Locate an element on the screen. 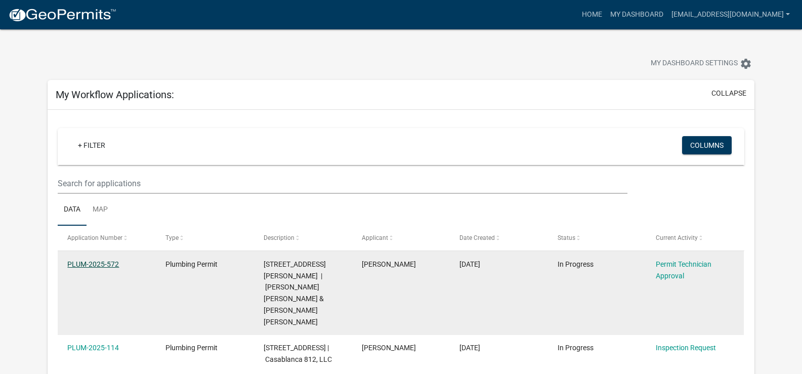 The width and height of the screenshot is (802, 374). a: Inspection Request is located at coordinates (685, 348).